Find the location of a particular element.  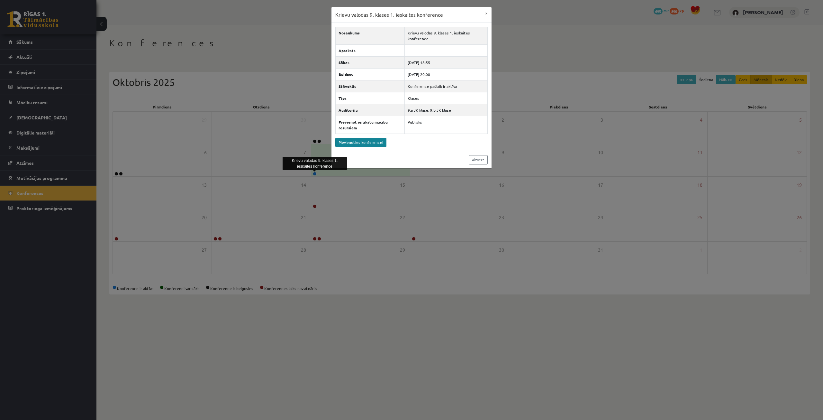

th: Pievienot ierakstu mācību resursiem is located at coordinates (370, 124).